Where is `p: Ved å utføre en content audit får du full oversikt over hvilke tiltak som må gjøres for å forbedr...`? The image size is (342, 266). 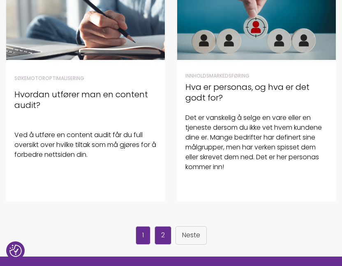 p: Ved å utføre en content audit får du full oversikt over hvilke tiltak som må gjøres for å forbedr... is located at coordinates (85, 145).